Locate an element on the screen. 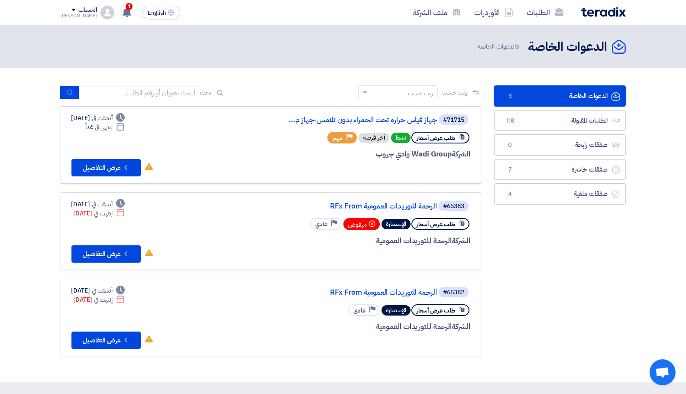  span: نشط is located at coordinates (401, 138).